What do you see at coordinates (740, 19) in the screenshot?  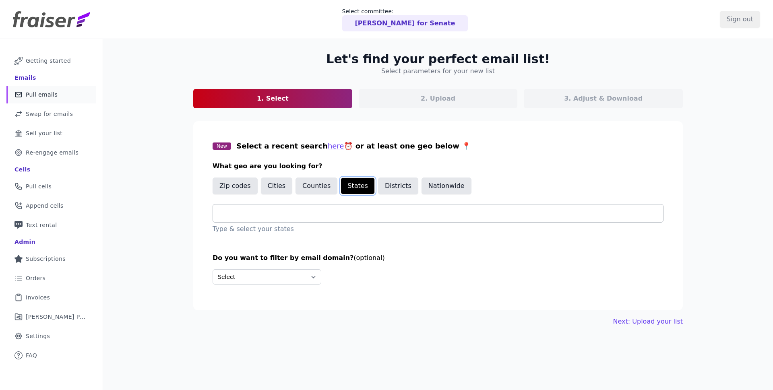 I see `input: Sign out` at bounding box center [740, 19].